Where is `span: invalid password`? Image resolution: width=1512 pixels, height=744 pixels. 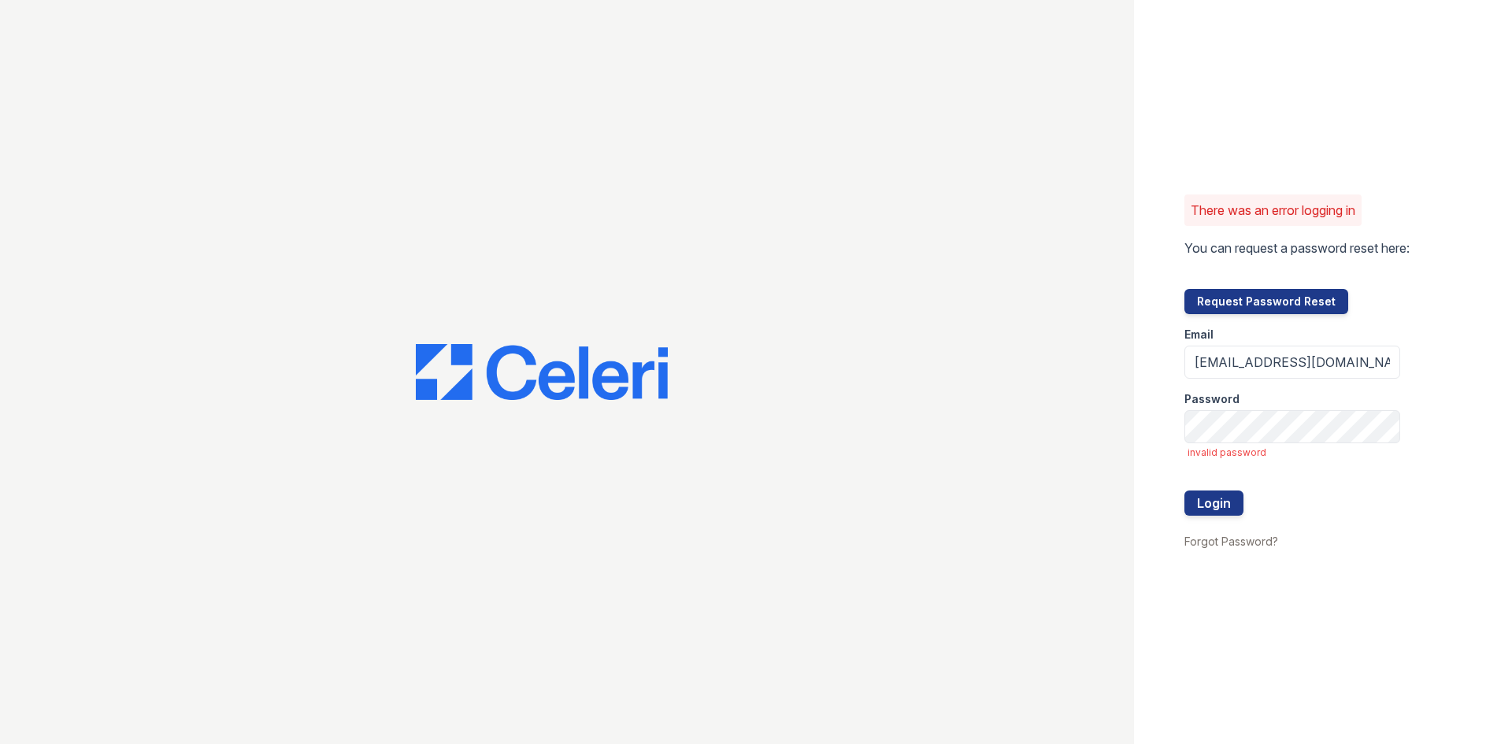
span: invalid password is located at coordinates (1294, 453).